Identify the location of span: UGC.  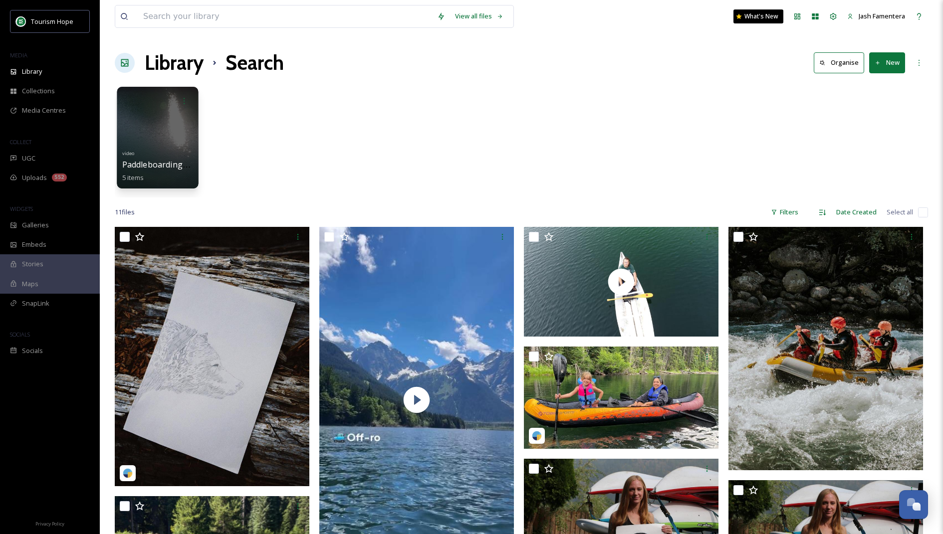
(28, 158).